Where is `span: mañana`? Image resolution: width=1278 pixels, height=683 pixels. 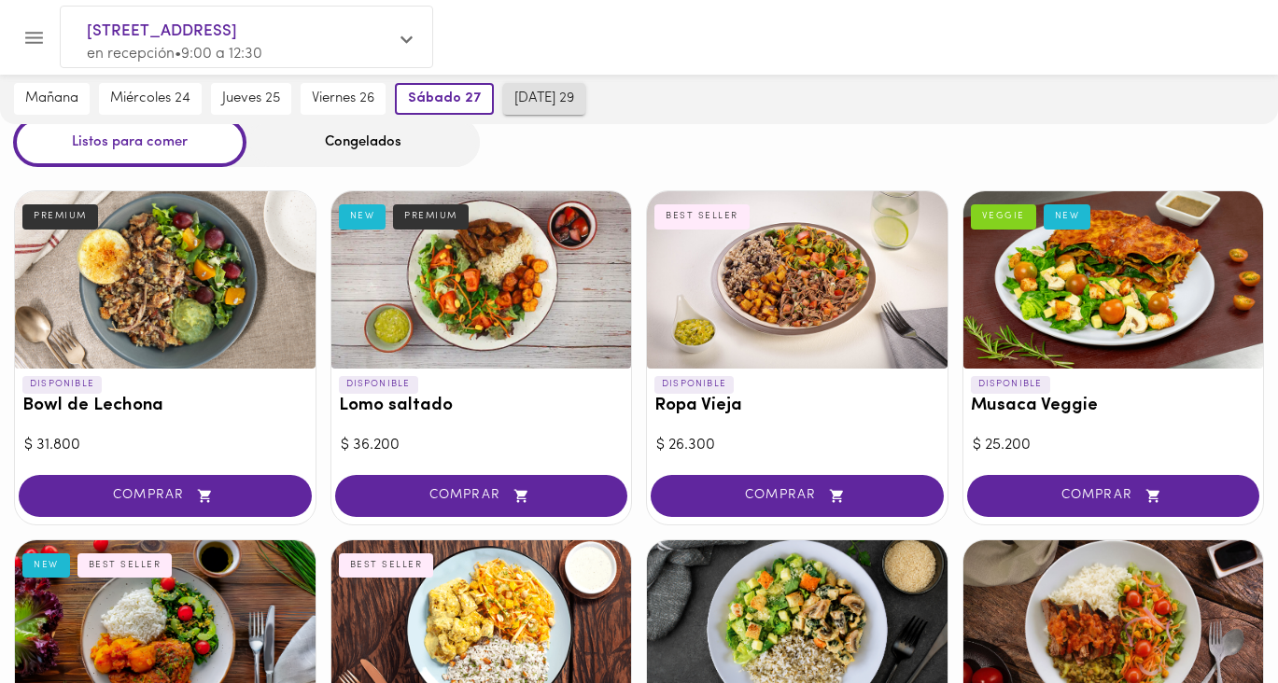
span: mañana is located at coordinates (51, 99).